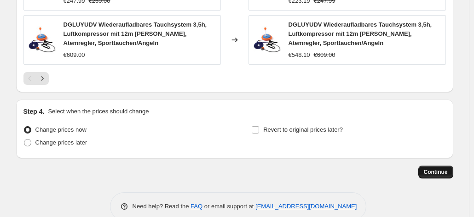 This screenshot has width=474, height=217. Describe the element at coordinates (196, 206) in the screenshot. I see `a: FAQ` at that location.